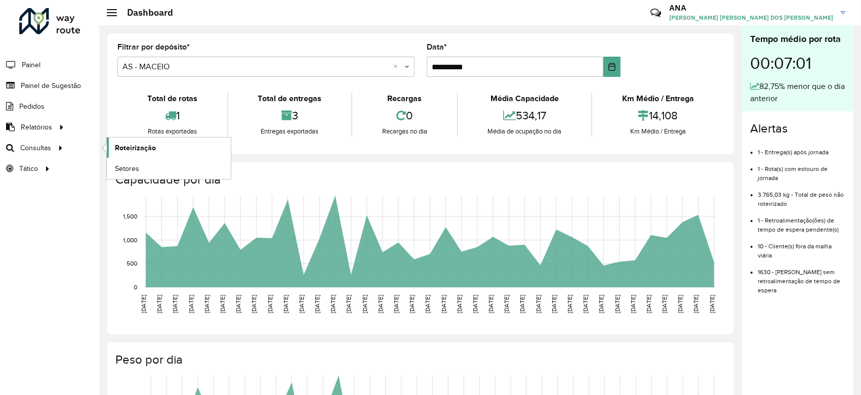  I want to click on div: 0, so click(404, 115).